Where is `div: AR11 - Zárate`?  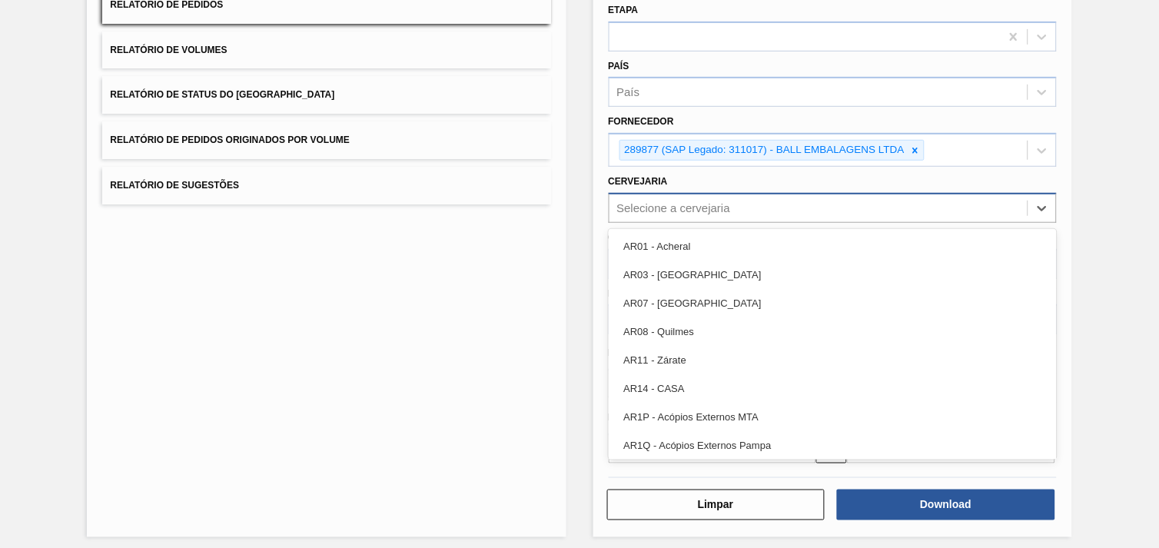 div: AR11 - Zárate is located at coordinates (832, 360).